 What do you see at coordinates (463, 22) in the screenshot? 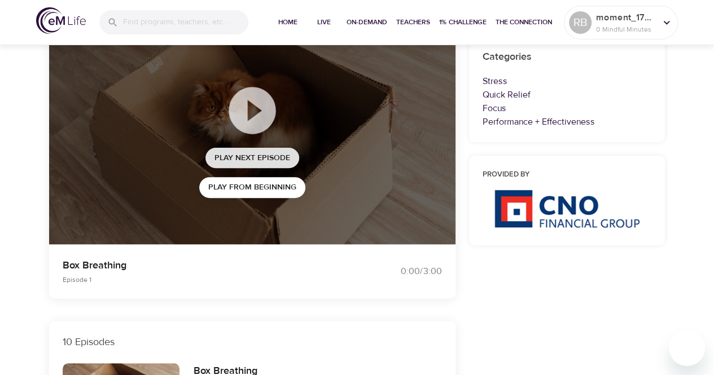
I see `span: 1% Challenge` at bounding box center [463, 22].